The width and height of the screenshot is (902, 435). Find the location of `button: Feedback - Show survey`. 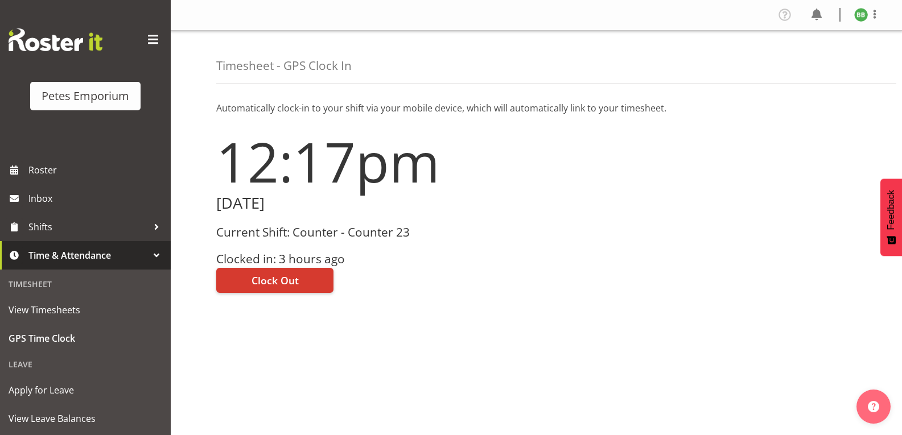

button: Feedback - Show survey is located at coordinates (891, 217).